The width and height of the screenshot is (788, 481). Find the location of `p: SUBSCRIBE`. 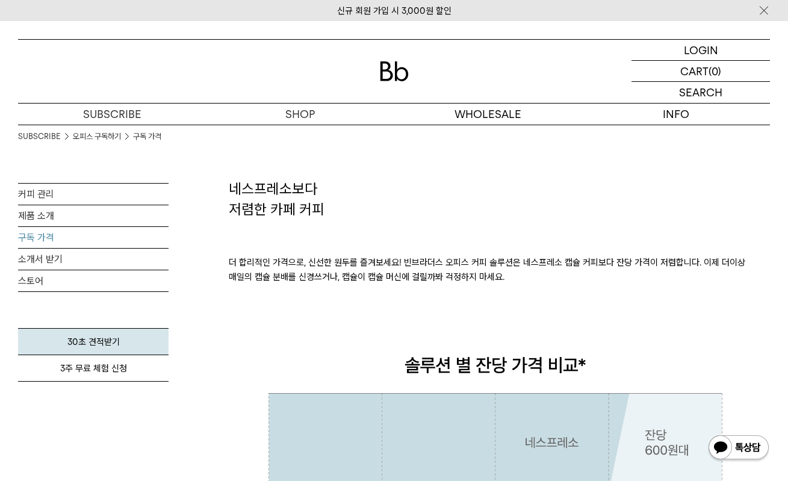

p: SUBSCRIBE is located at coordinates (112, 114).